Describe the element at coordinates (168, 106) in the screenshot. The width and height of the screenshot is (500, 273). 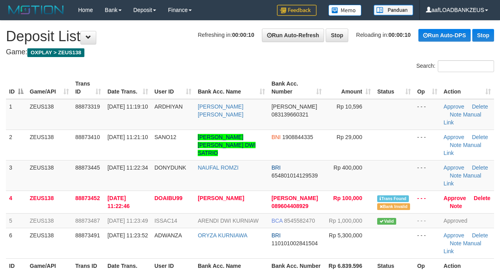
I see `span: ARDHIYAN` at that location.